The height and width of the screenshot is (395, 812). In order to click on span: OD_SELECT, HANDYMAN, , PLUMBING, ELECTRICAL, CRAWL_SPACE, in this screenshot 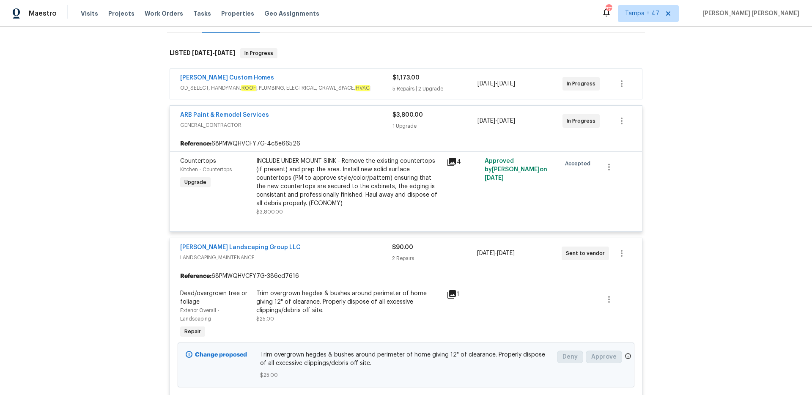, I will do `click(286, 88)`.